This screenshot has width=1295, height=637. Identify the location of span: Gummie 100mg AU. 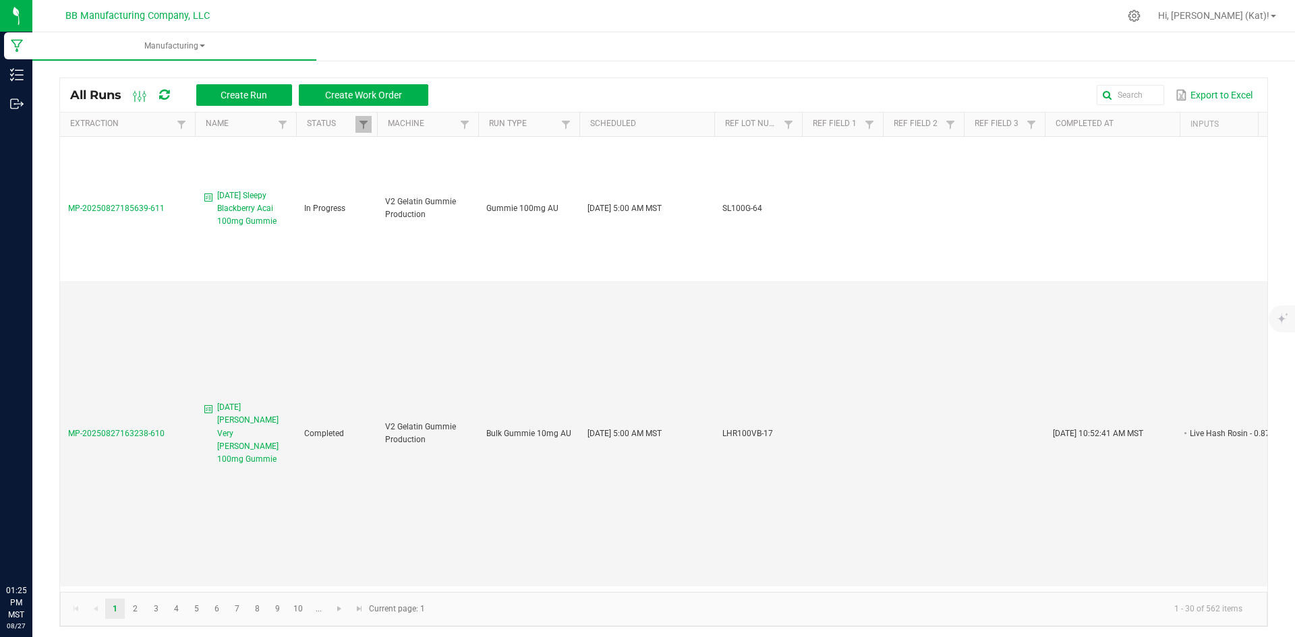
(522, 208).